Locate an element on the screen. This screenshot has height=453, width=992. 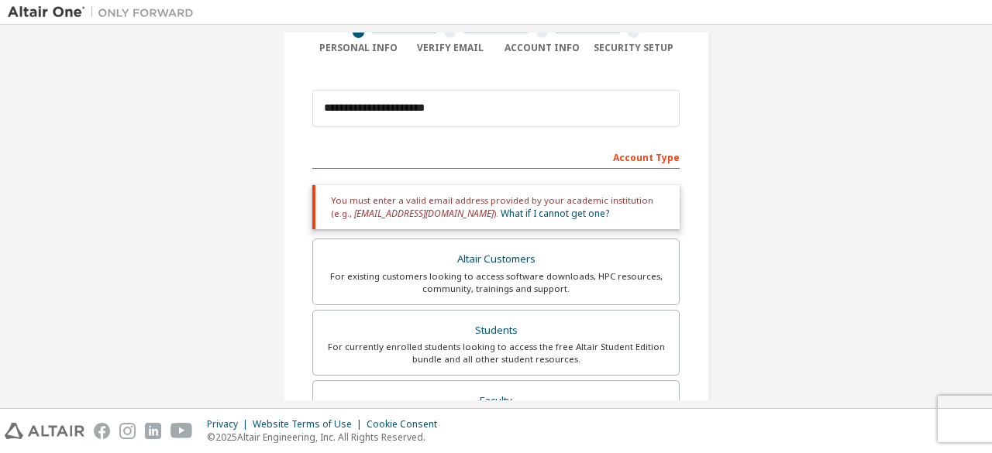
div: Account Type is located at coordinates (496, 157).